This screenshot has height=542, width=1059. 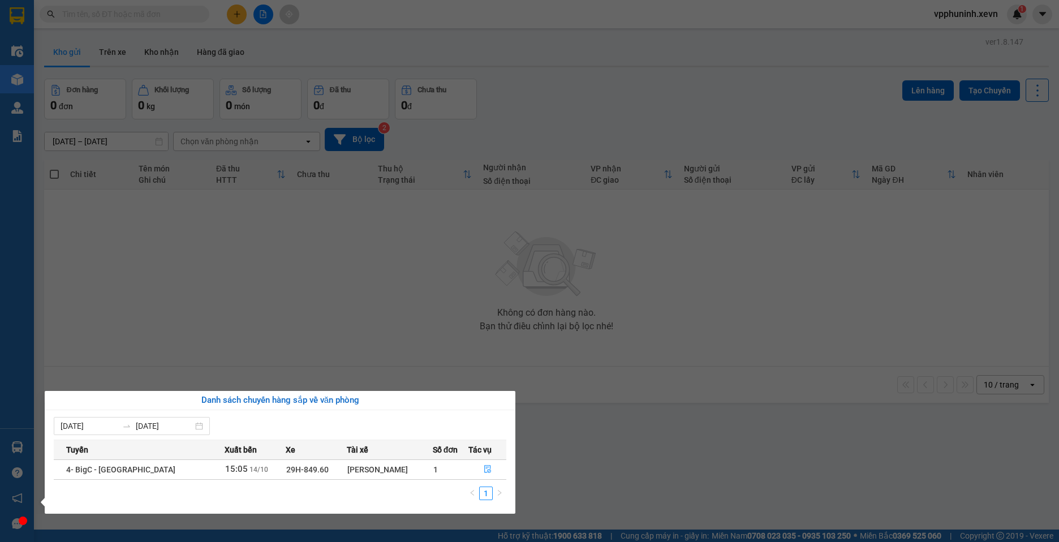 What do you see at coordinates (237, 469) in the screenshot?
I see `span: 15:05` at bounding box center [237, 469].